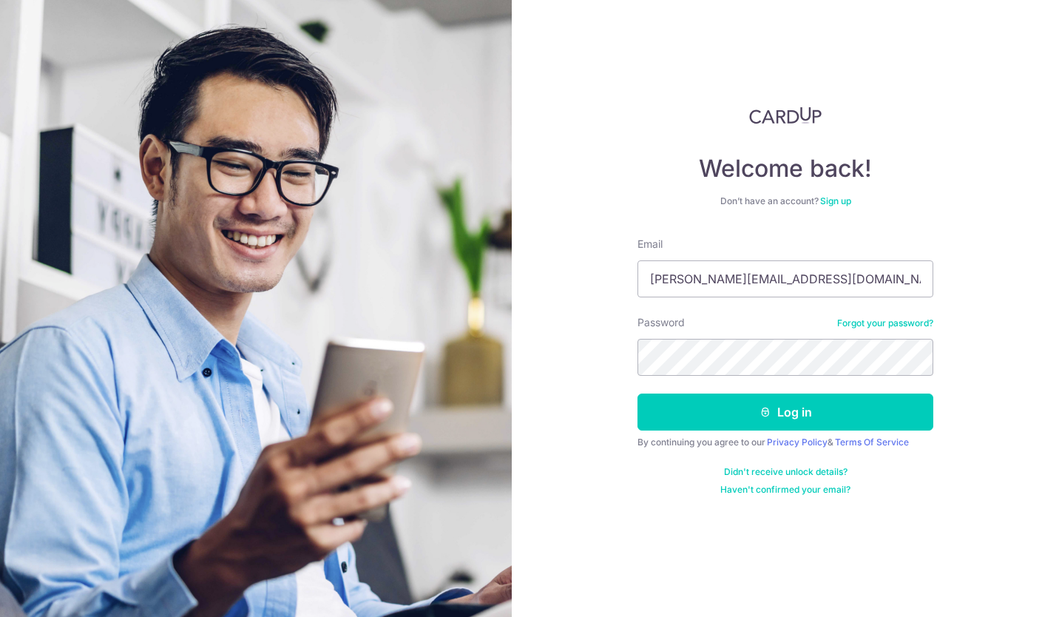 The height and width of the screenshot is (617, 1059). What do you see at coordinates (785, 442) in the screenshot?
I see `div: By continuing you agree to our &` at bounding box center [785, 442].